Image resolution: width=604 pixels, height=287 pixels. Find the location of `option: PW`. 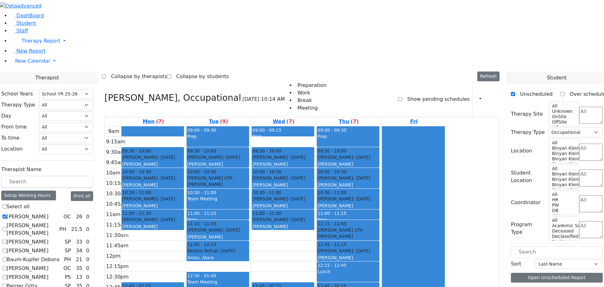

option: PW is located at coordinates (564, 205).